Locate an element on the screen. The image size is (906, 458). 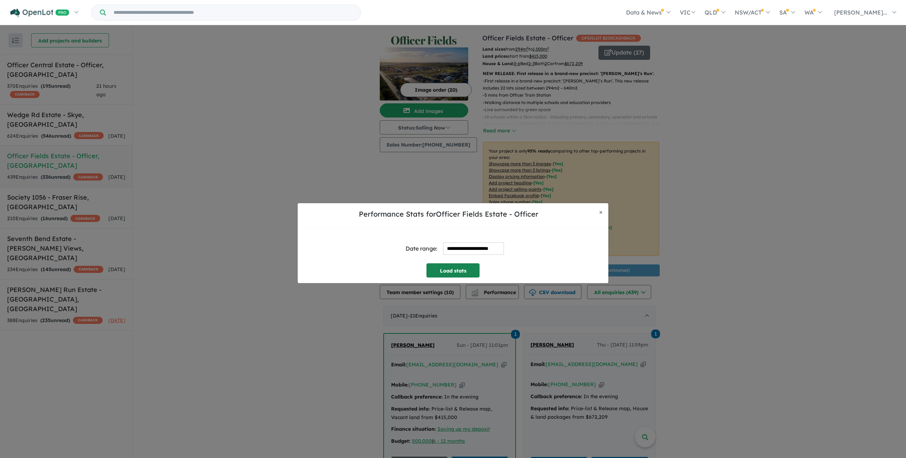
img: Openlot PRO Logo White is located at coordinates (40, 13).